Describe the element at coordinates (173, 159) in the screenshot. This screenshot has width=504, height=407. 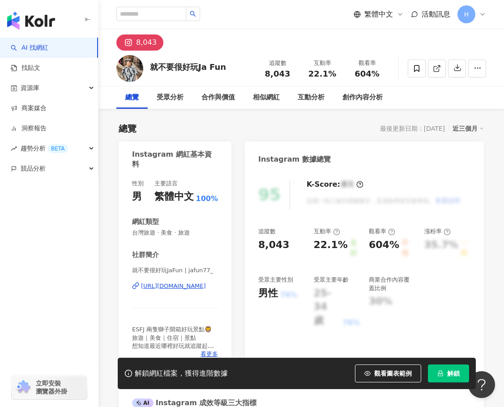
I see `div: Instagram 網紅基本資料` at that location.